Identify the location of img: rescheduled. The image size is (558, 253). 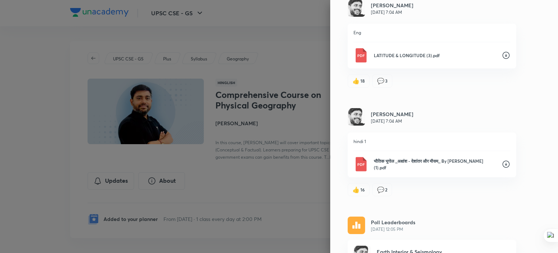
(357, 225).